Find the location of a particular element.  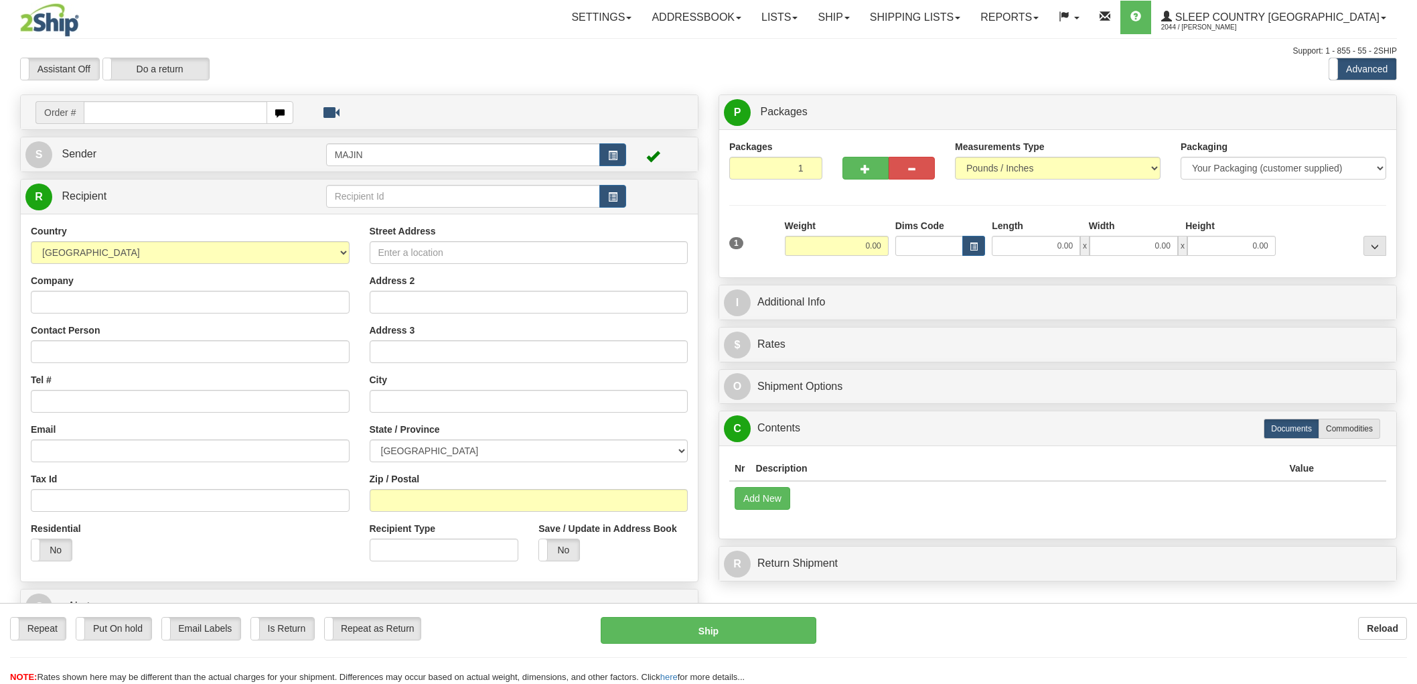

label: Address 2 is located at coordinates (392, 281).